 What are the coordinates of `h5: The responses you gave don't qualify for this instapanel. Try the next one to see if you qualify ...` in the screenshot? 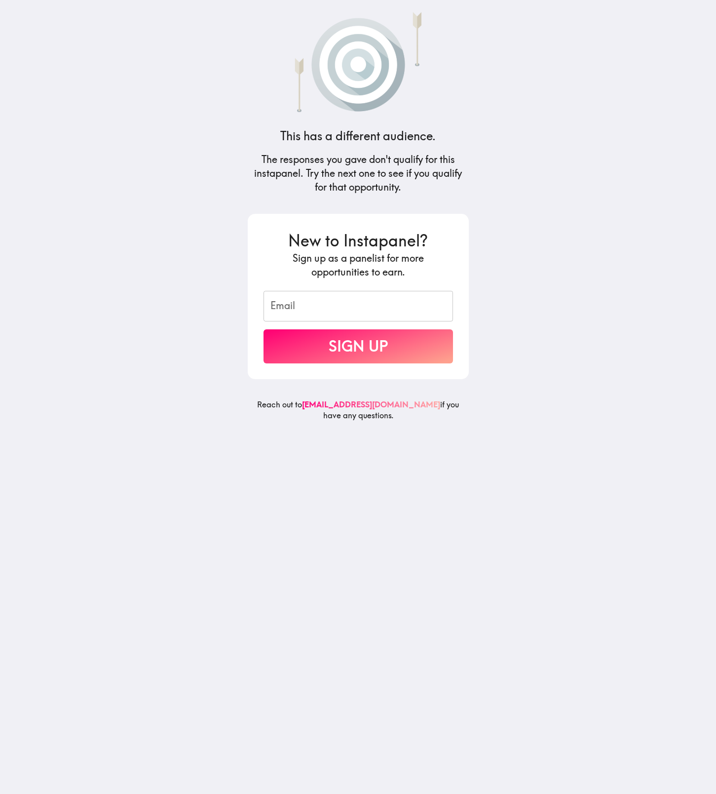 It's located at (358, 173).